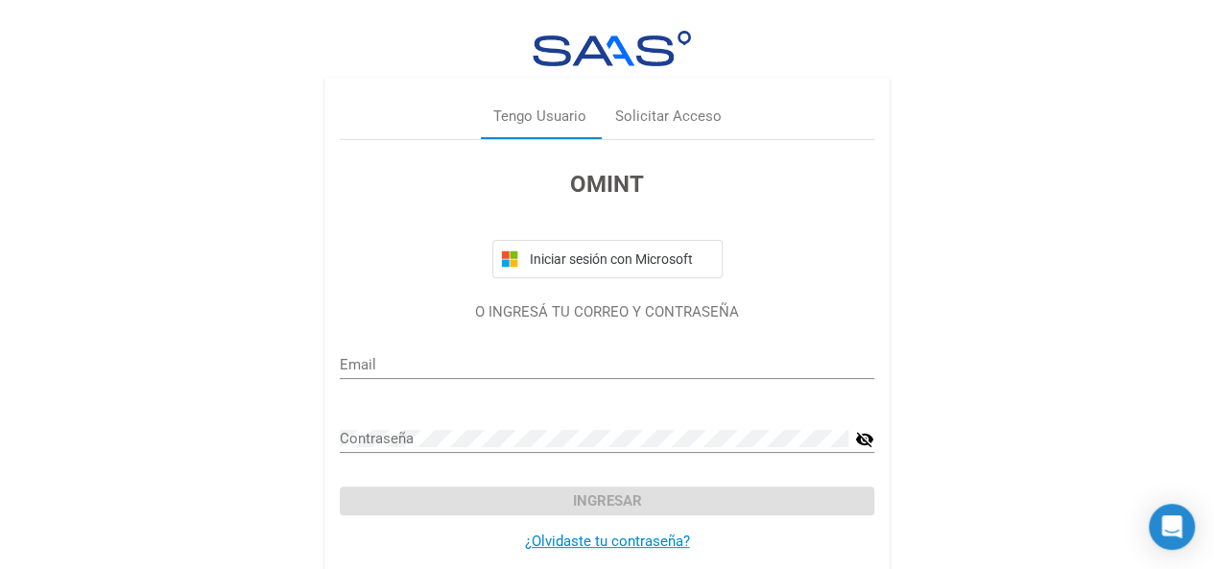 Image resolution: width=1214 pixels, height=569 pixels. Describe the element at coordinates (1172, 527) in the screenshot. I see `div: Open Intercom Messenger` at that location.